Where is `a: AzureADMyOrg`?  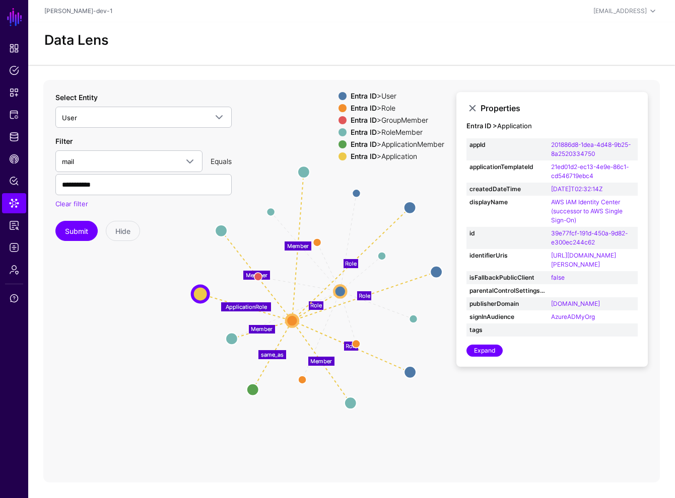 a: AzureADMyOrg is located at coordinates (572, 317).